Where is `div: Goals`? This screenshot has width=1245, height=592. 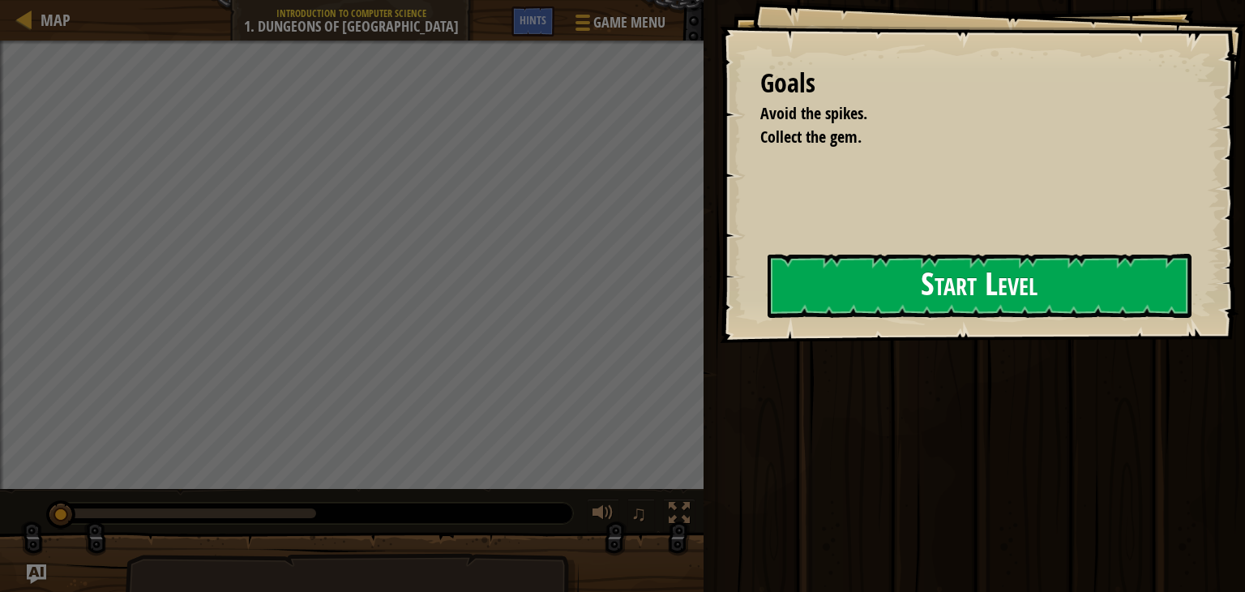 div: Goals is located at coordinates (974, 84).